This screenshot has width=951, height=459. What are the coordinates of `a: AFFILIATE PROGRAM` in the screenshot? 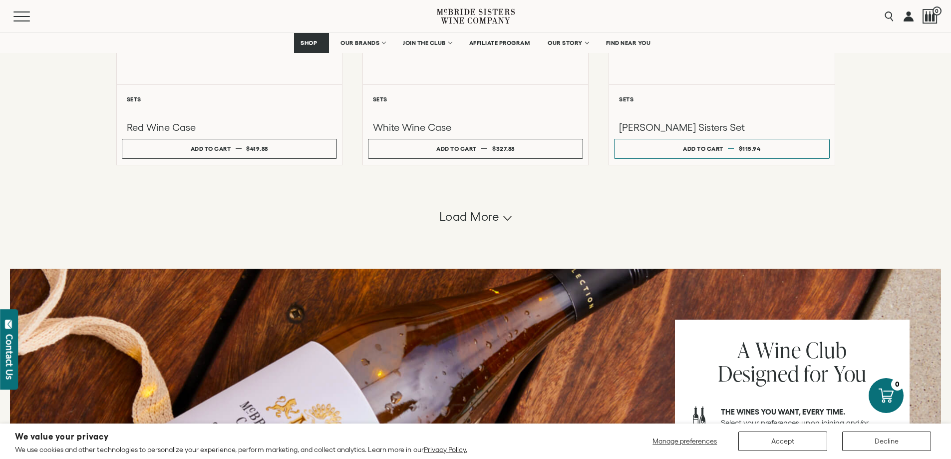 It's located at (500, 43).